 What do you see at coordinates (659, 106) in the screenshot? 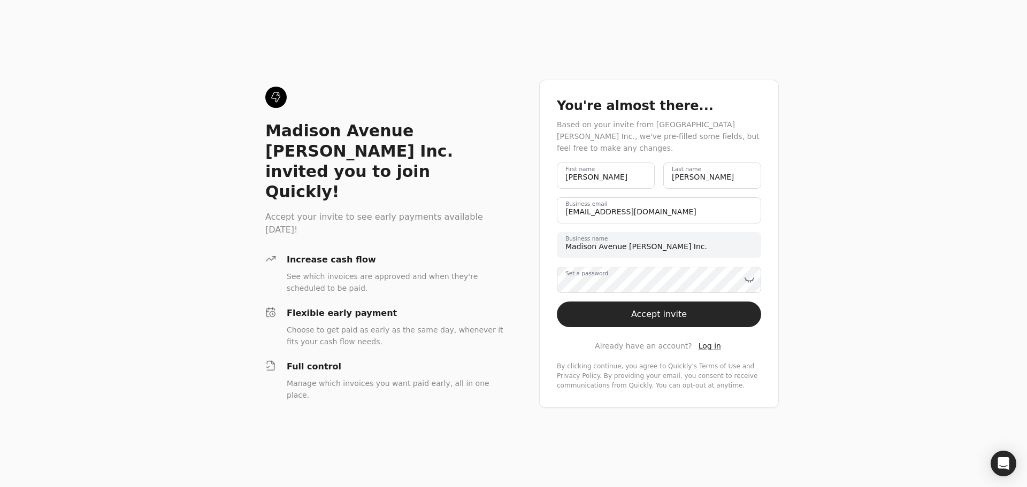
I see `div: You're almost there...` at bounding box center [659, 106].